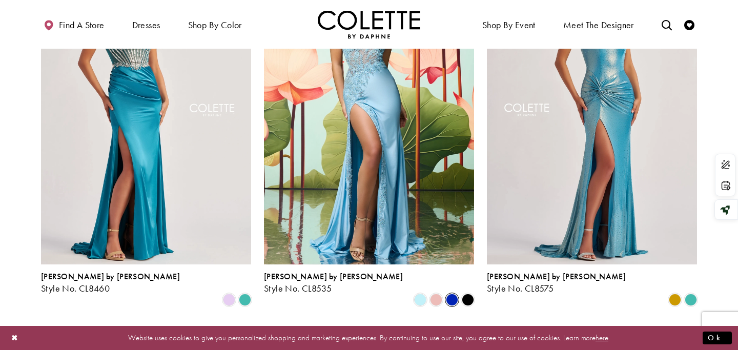 Image resolution: width=738 pixels, height=350 pixels. Describe the element at coordinates (110, 283) in the screenshot. I see `div: Colette by Daphne Style No. CL8460` at that location.